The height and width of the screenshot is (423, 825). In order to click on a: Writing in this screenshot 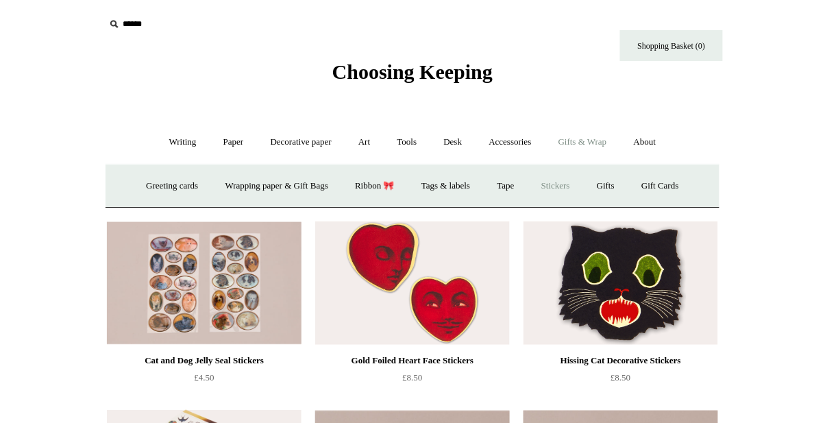, I will do `click(183, 142)`.